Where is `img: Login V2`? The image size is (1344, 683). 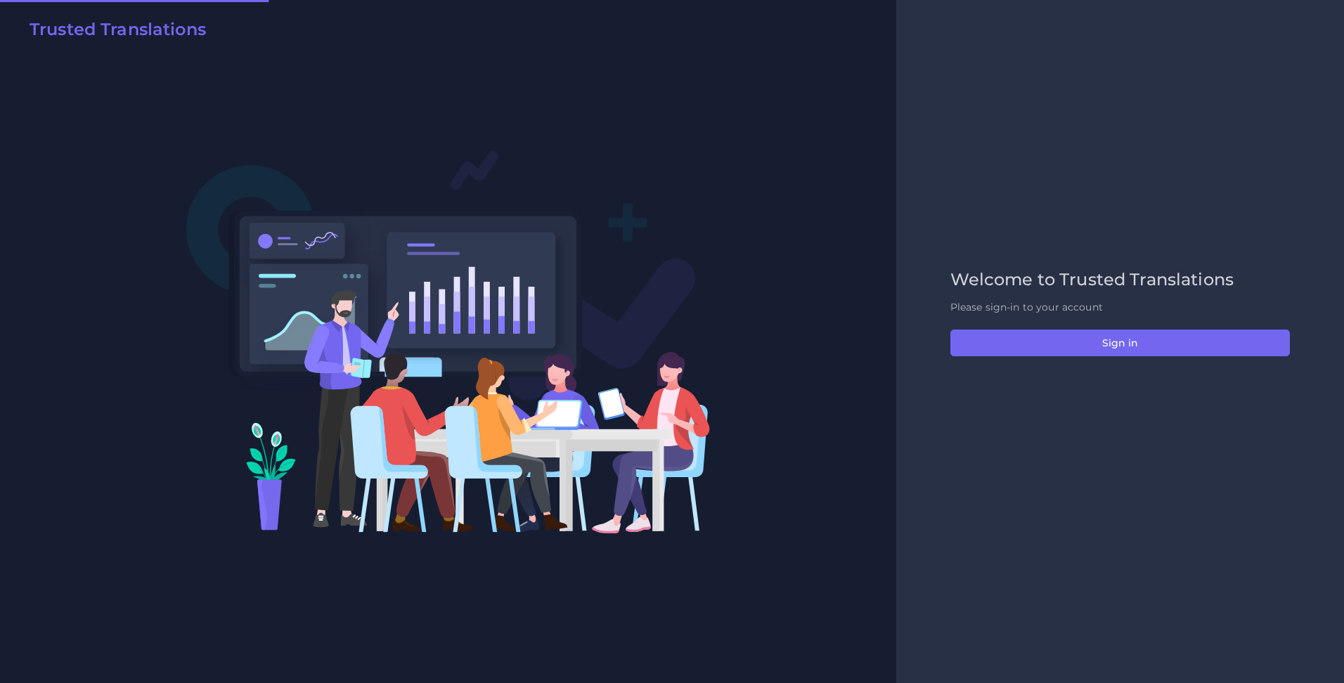 img: Login V2 is located at coordinates (448, 342).